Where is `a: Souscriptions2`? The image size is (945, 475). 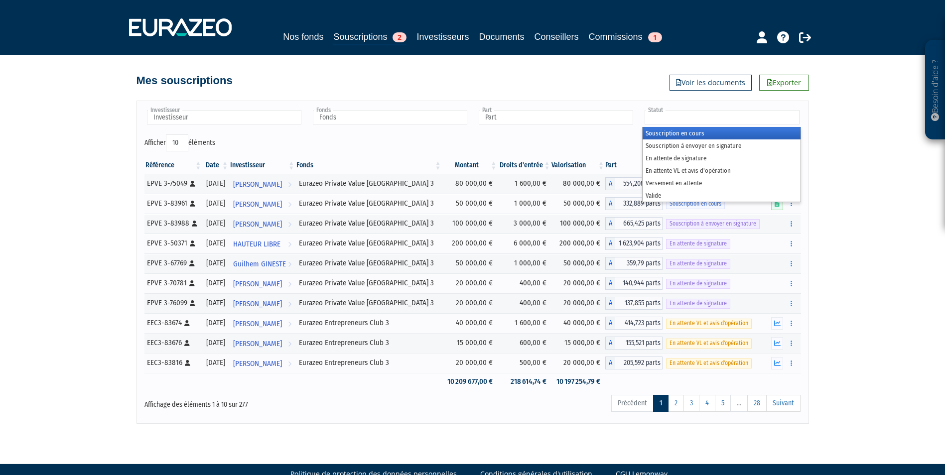
a: Souscriptions2 is located at coordinates (369, 37).